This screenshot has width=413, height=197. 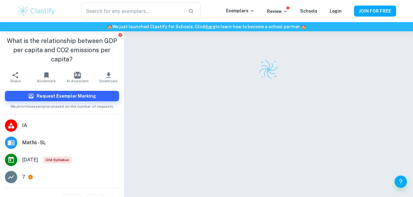 What do you see at coordinates (62, 96) in the screenshot?
I see `button: Request Exemplar Marking` at bounding box center [62, 96].